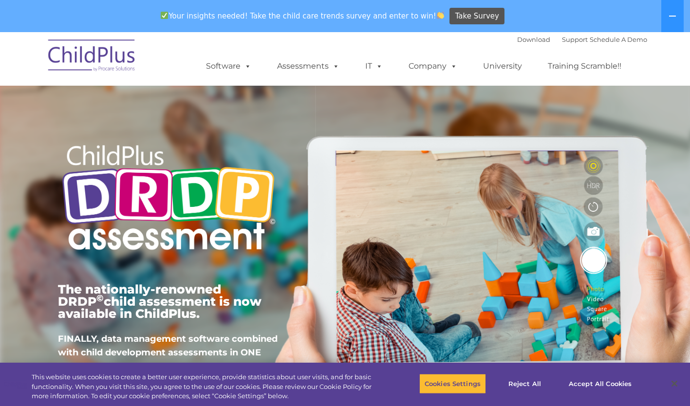  What do you see at coordinates (92, 57) in the screenshot?
I see `img: ChildPlus by Procare Solutions` at bounding box center [92, 57].